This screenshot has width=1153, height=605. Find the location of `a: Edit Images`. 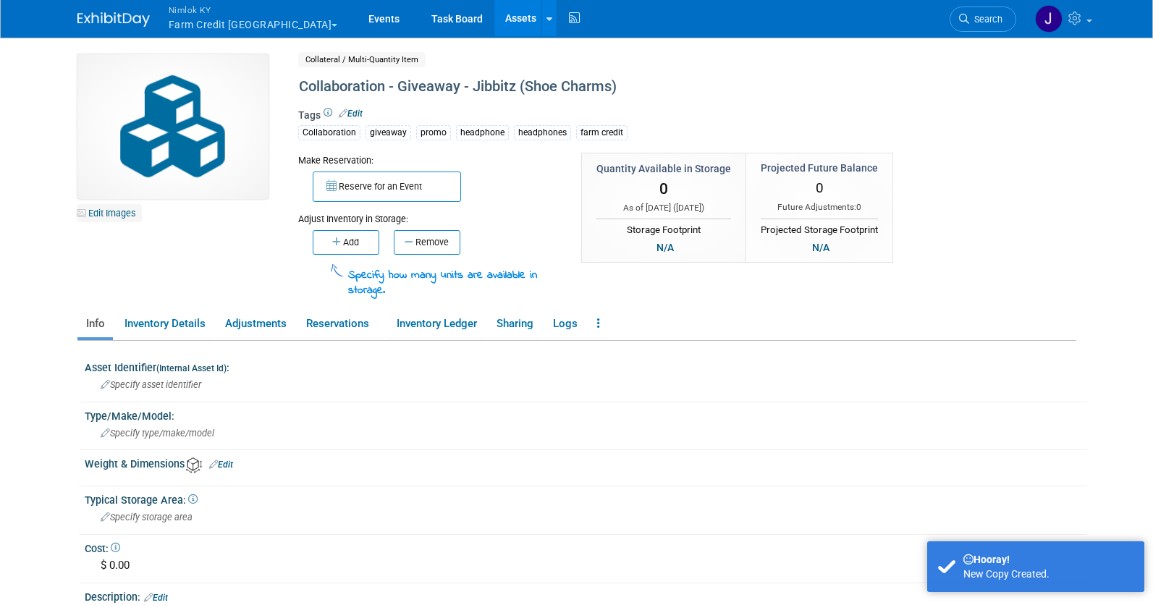

a: Edit Images is located at coordinates (109, 213).